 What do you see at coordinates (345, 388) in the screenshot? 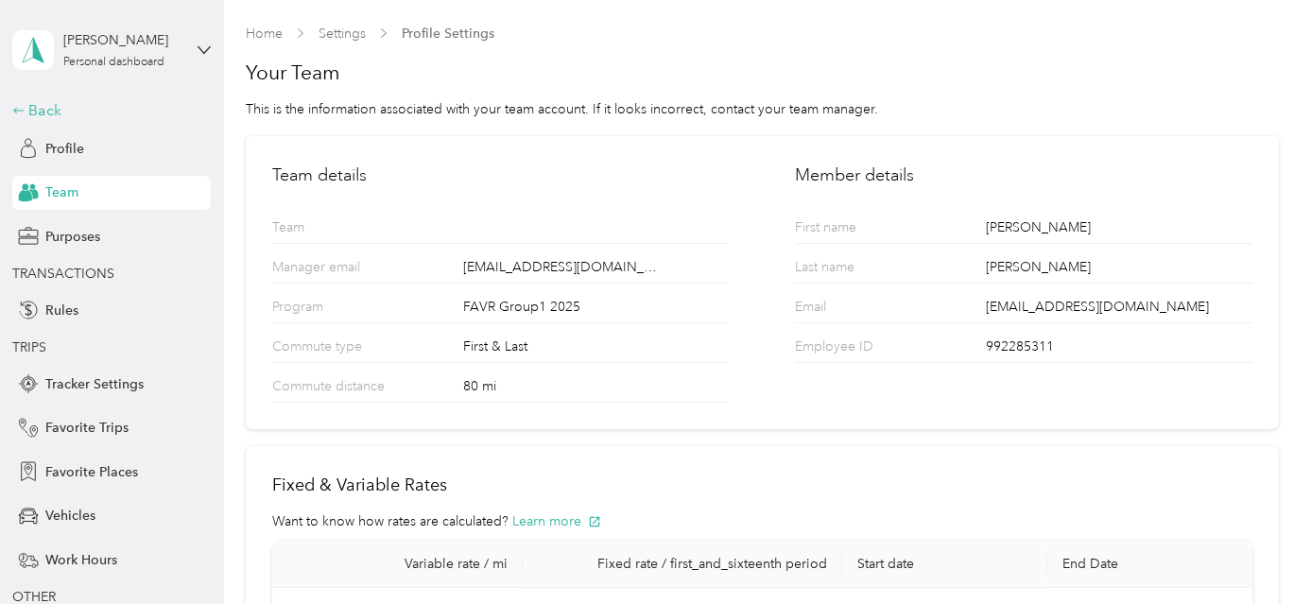
I see `p: Commute distance` at bounding box center [345, 388].